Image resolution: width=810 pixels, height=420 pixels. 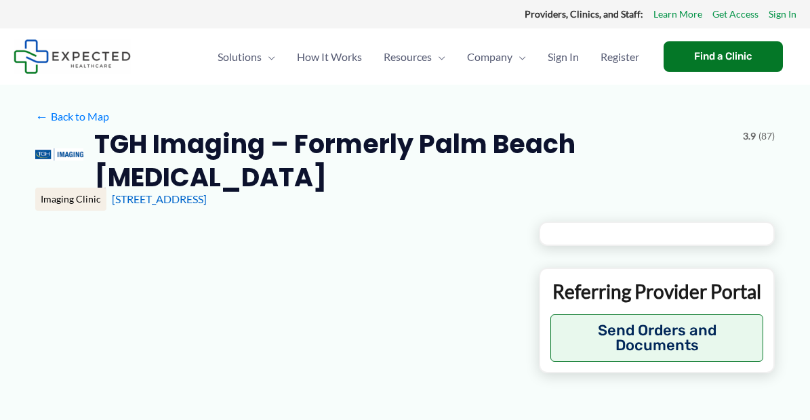 What do you see at coordinates (407, 57) in the screenshot?
I see `span: Resources` at bounding box center [407, 57].